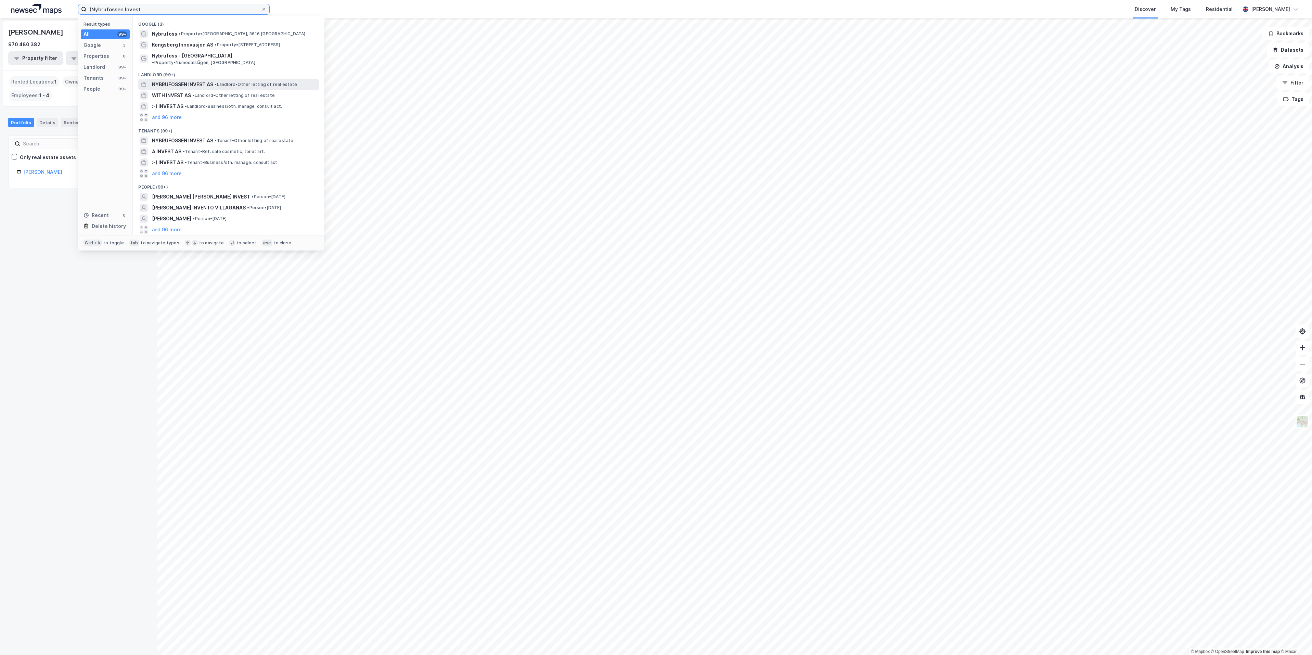 The height and width of the screenshot is (655, 1312). What do you see at coordinates (1293, 83) in the screenshot?
I see `button: Filter` at bounding box center [1293, 83].